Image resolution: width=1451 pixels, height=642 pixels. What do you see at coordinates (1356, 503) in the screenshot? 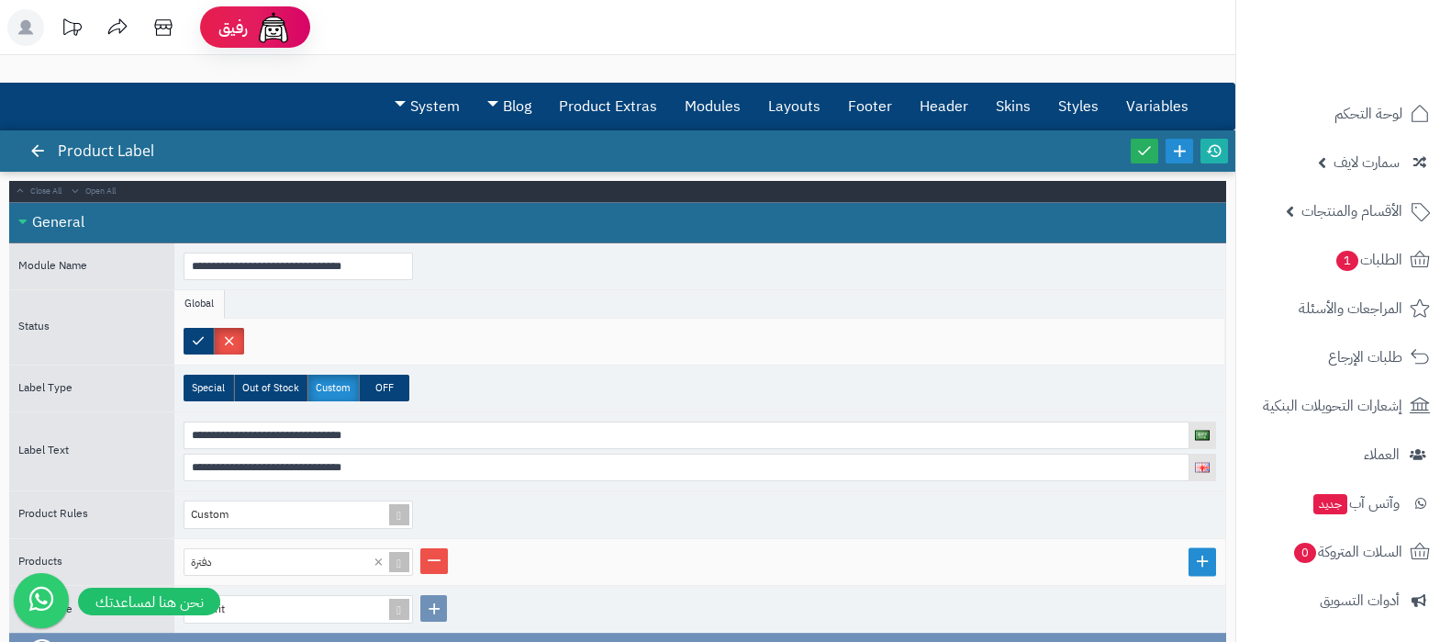
I see `span: وآتس آب` at bounding box center [1356, 503].